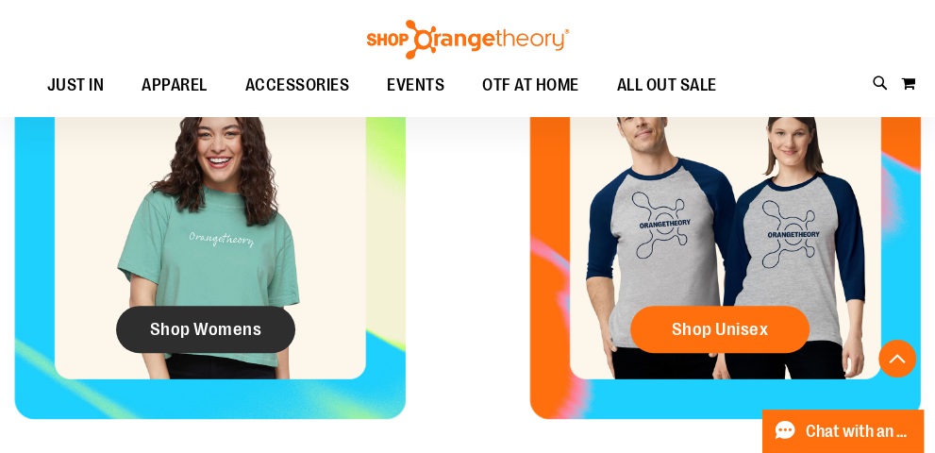  Describe the element at coordinates (415, 85) in the screenshot. I see `span: EVENTS` at that location.